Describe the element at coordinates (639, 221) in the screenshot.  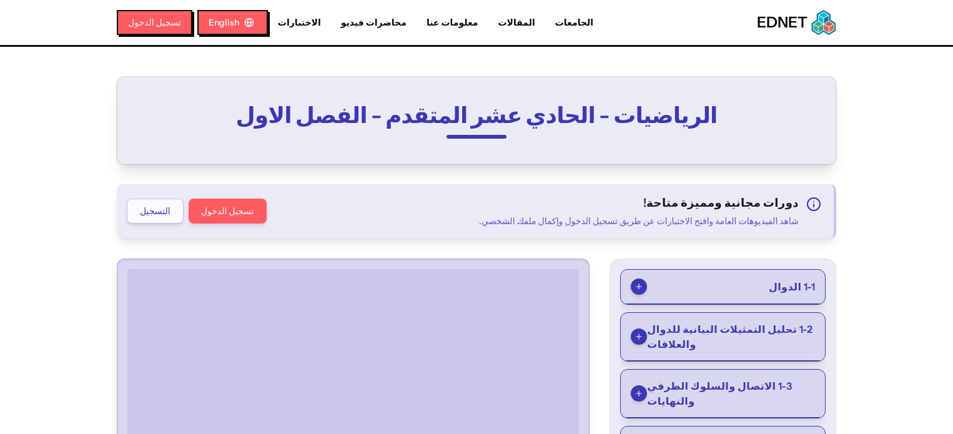
I see `p: شاهد الفيديوهات العامة وافتح الاختبارات عن طريق تسجيل الدخول وإكمال ملفك الشخصي.` at that location.